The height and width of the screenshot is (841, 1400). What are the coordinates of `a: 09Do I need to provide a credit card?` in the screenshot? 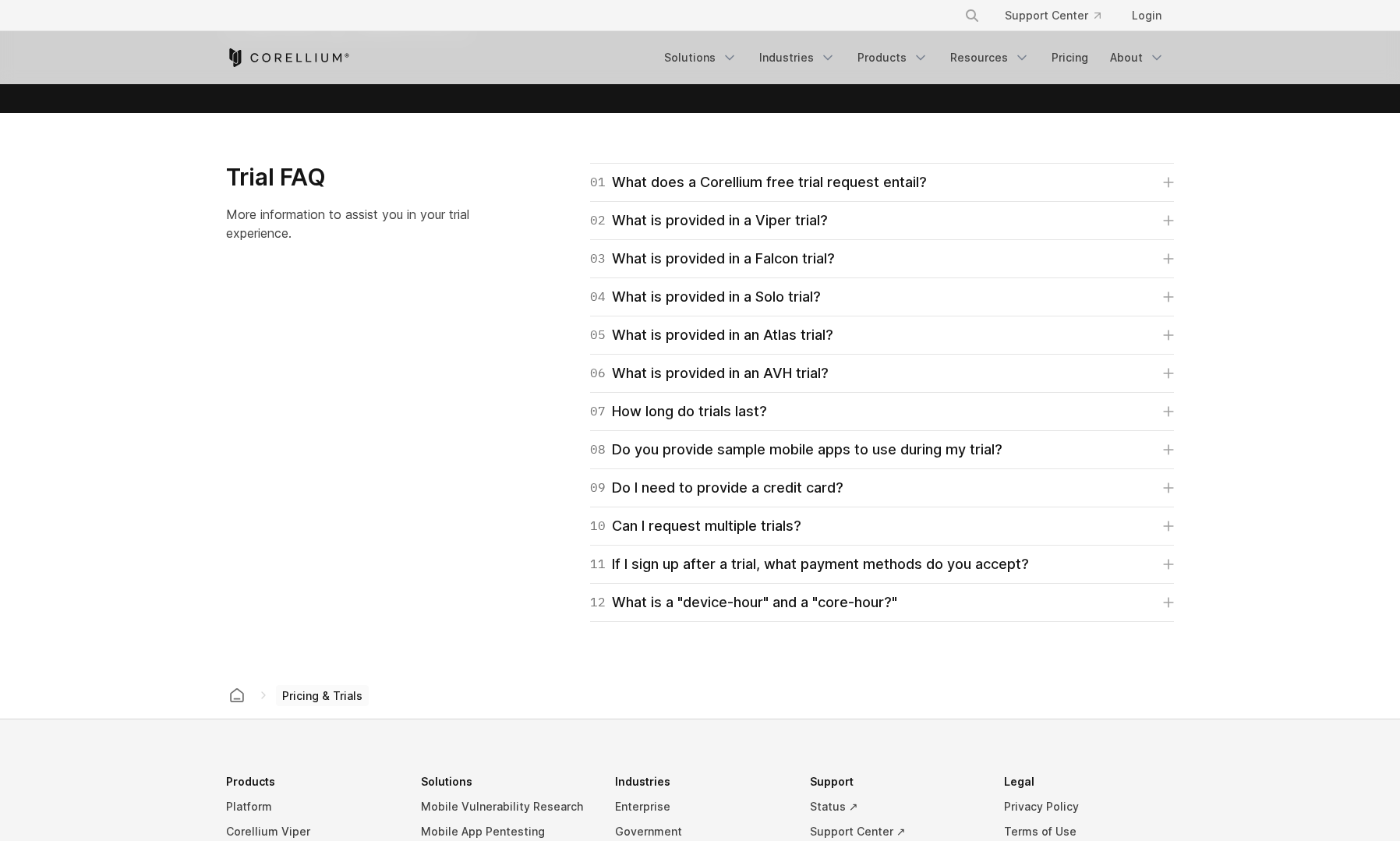 It's located at (882, 488).